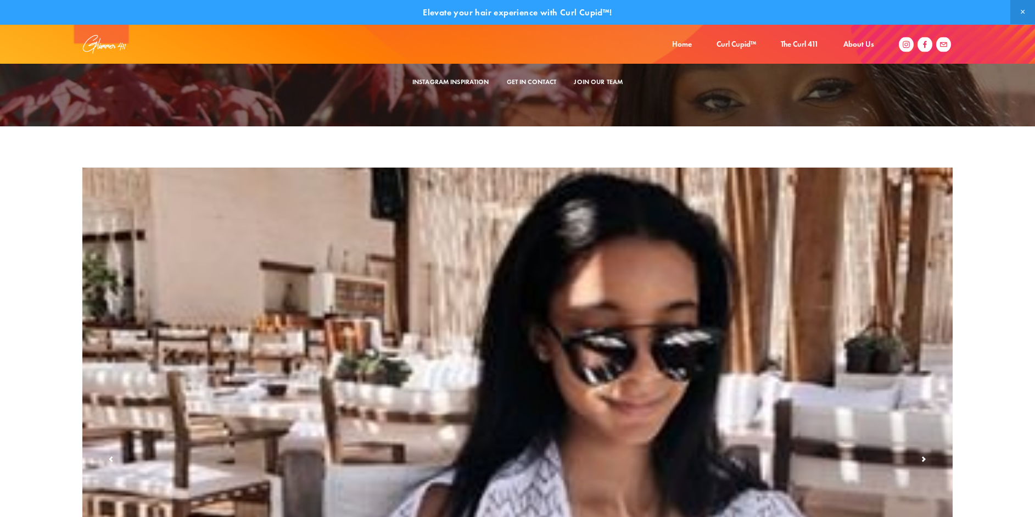 The image size is (1035, 517). What do you see at coordinates (736, 44) in the screenshot?
I see `a: Curl Cupid™` at bounding box center [736, 44].